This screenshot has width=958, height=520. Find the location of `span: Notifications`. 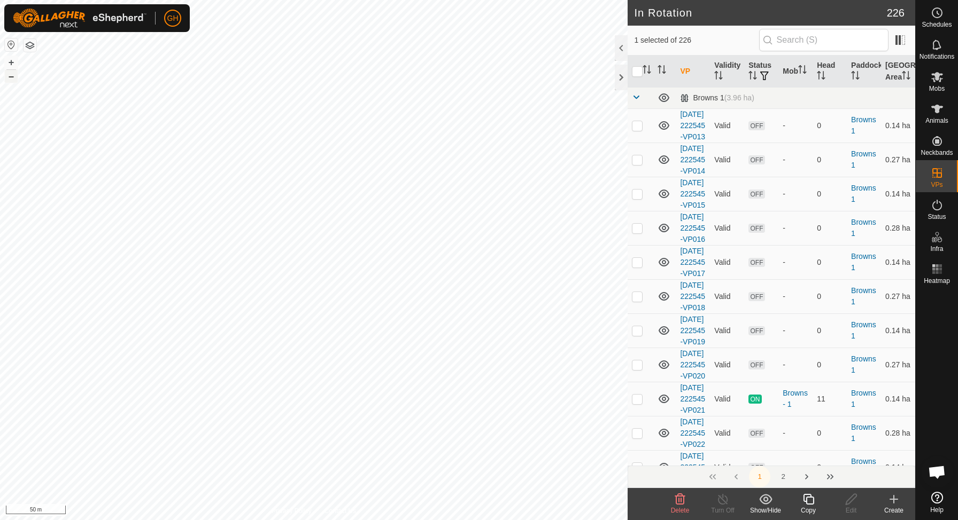

span: Notifications is located at coordinates (936, 57).